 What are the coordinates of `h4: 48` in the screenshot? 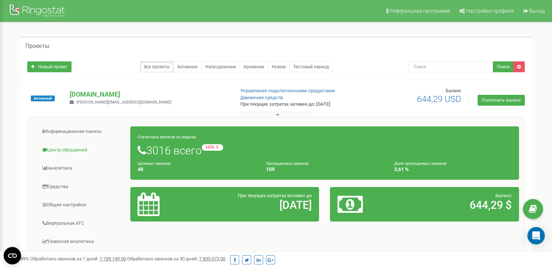 It's located at (196, 169).